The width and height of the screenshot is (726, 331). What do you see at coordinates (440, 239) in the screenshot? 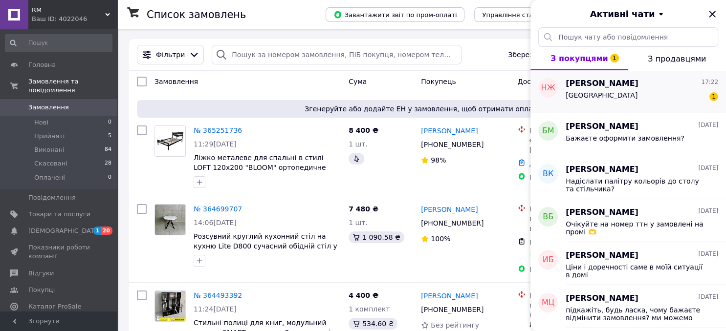
I see `span: 100%` at bounding box center [440, 239].